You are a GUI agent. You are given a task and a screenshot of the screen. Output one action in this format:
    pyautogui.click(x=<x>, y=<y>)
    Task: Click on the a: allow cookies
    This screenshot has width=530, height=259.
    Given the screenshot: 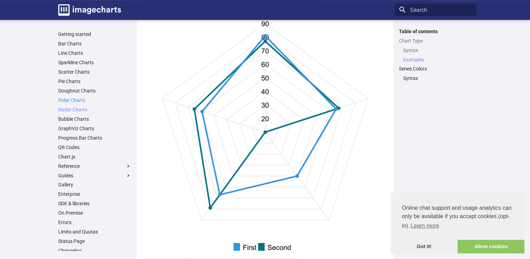 What is the action you would take?
    pyautogui.click(x=491, y=247)
    